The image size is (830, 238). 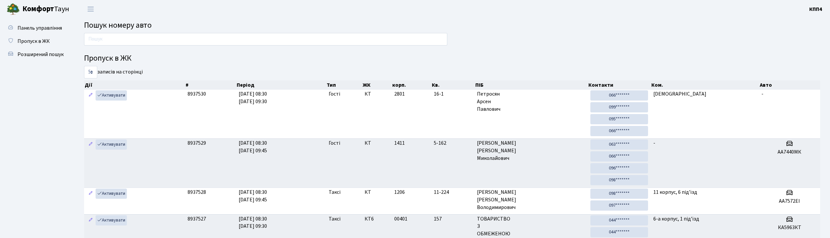 I want to click on th: Авто, so click(x=790, y=85).